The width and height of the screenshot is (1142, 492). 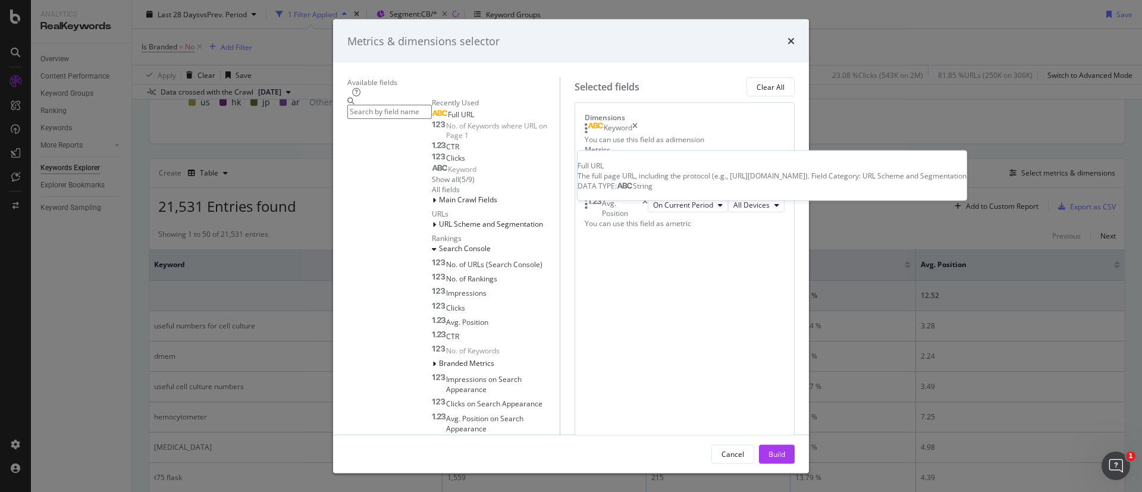 I want to click on div: Recently Used, so click(x=495, y=102).